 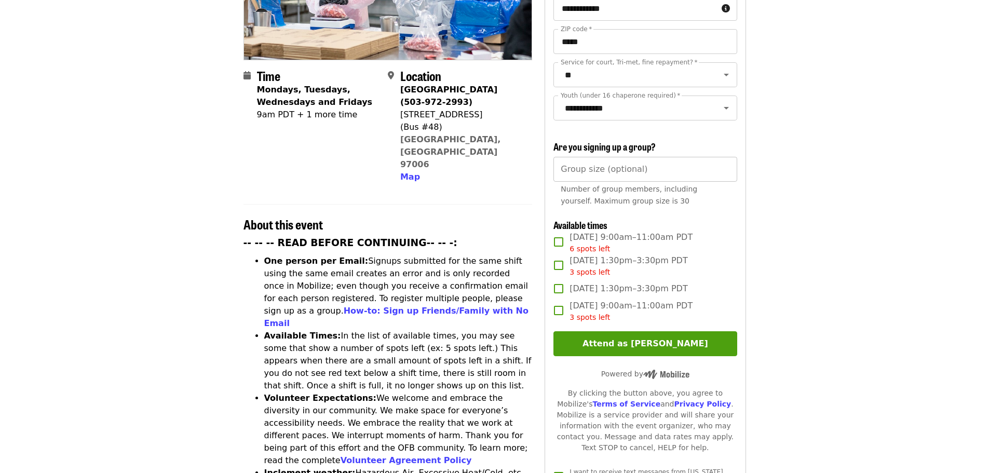 I want to click on strong: One person per Email:, so click(x=316, y=261).